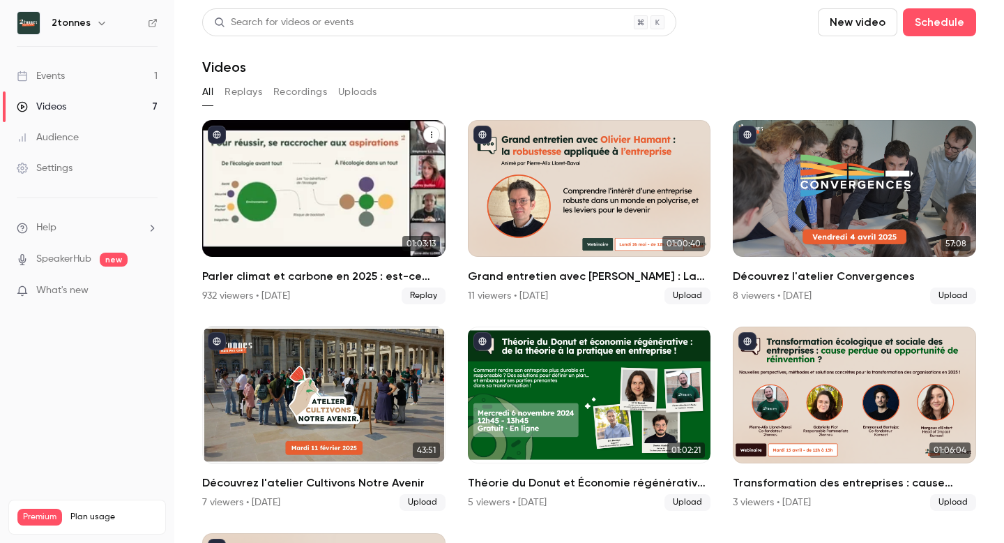 The width and height of the screenshot is (1004, 543). Describe the element at coordinates (71, 23) in the screenshot. I see `h6: 2tonnes` at that location.